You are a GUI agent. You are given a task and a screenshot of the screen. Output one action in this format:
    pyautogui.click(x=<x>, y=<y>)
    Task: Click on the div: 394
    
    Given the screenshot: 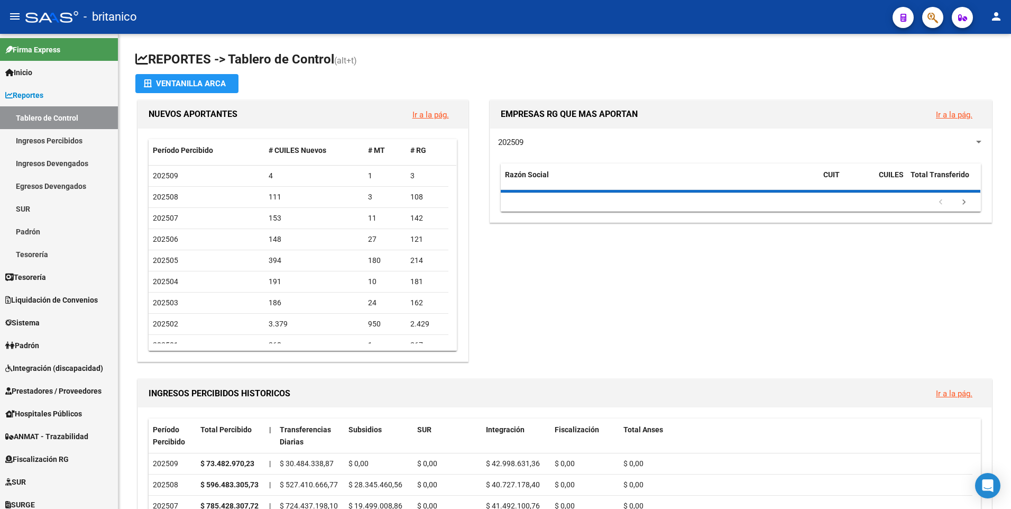 What is the action you would take?
    pyautogui.click(x=314, y=260)
    